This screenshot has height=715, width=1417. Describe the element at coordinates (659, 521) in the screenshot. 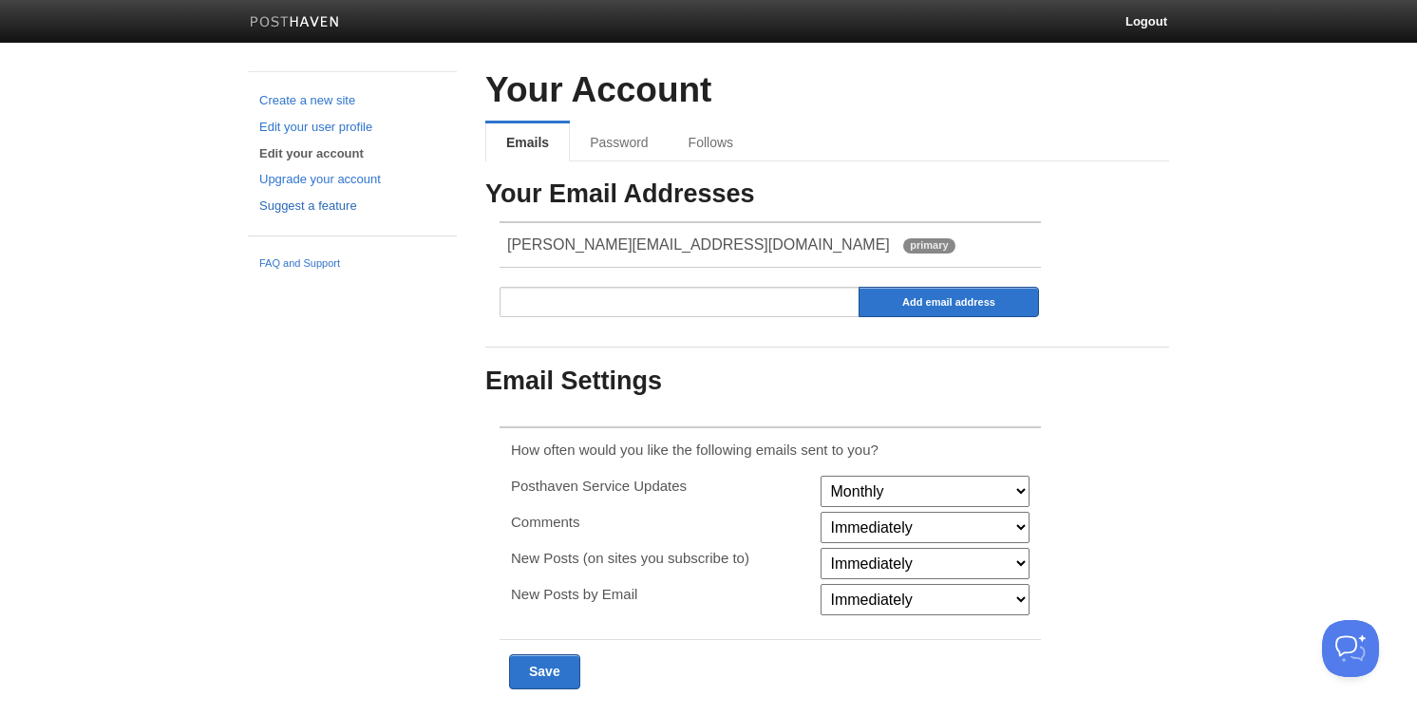

I see `p: Comments` at that location.